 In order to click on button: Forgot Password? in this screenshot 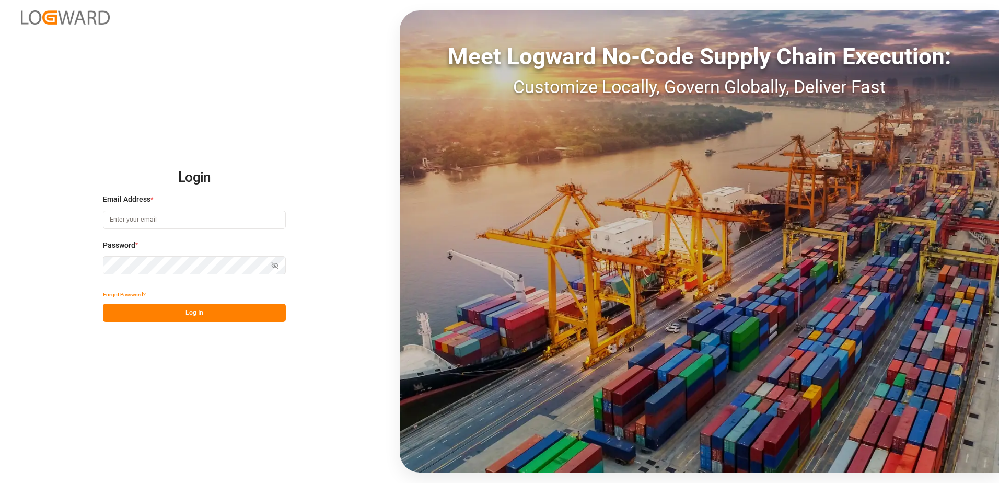, I will do `click(124, 294)`.